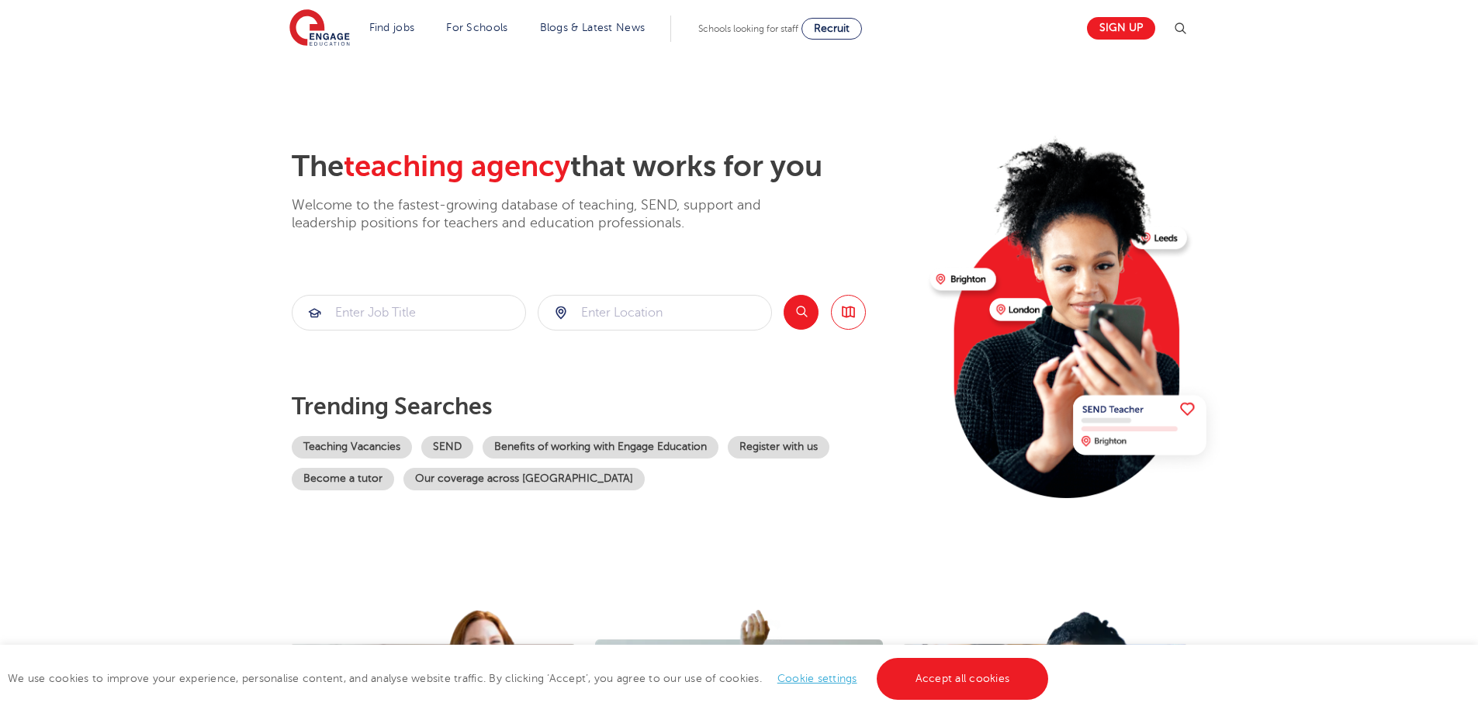 This screenshot has width=1478, height=713. Describe the element at coordinates (530, 678) in the screenshot. I see `span: We use cookies to improve your experience, personalise content, and analyse website traffic. By c...` at that location.